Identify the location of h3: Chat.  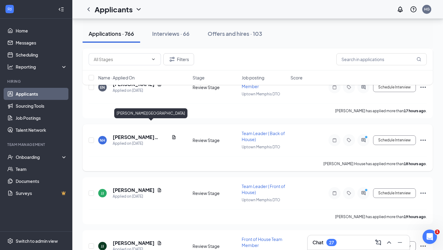
(318, 243).